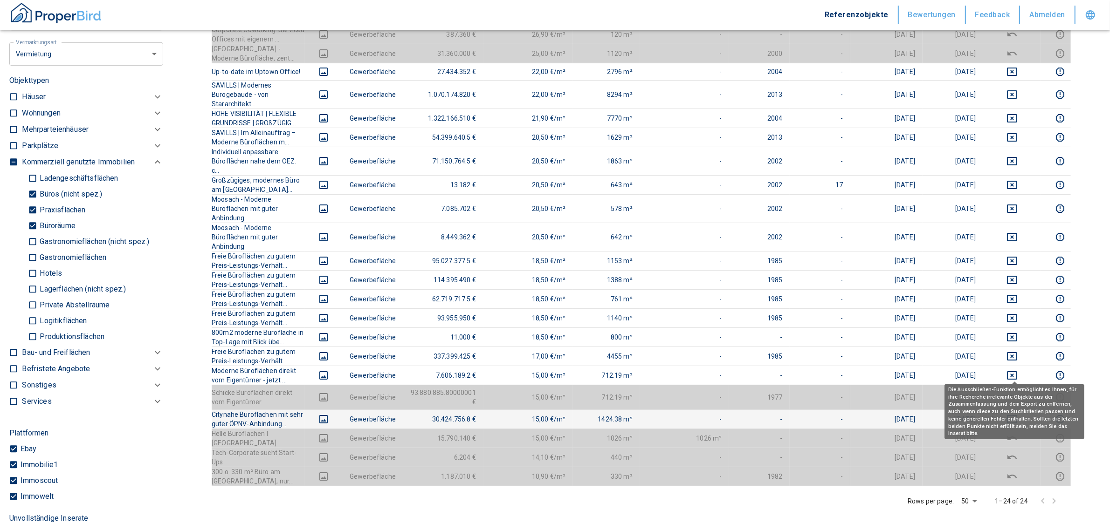 This screenshot has height=530, width=1110. Describe the element at coordinates (55, 130) in the screenshot. I see `p: Mehrparteienhäuser` at that location.